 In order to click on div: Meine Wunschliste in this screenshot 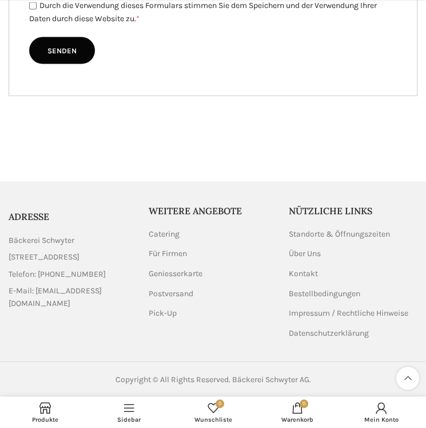, I will do `click(213, 412)`.